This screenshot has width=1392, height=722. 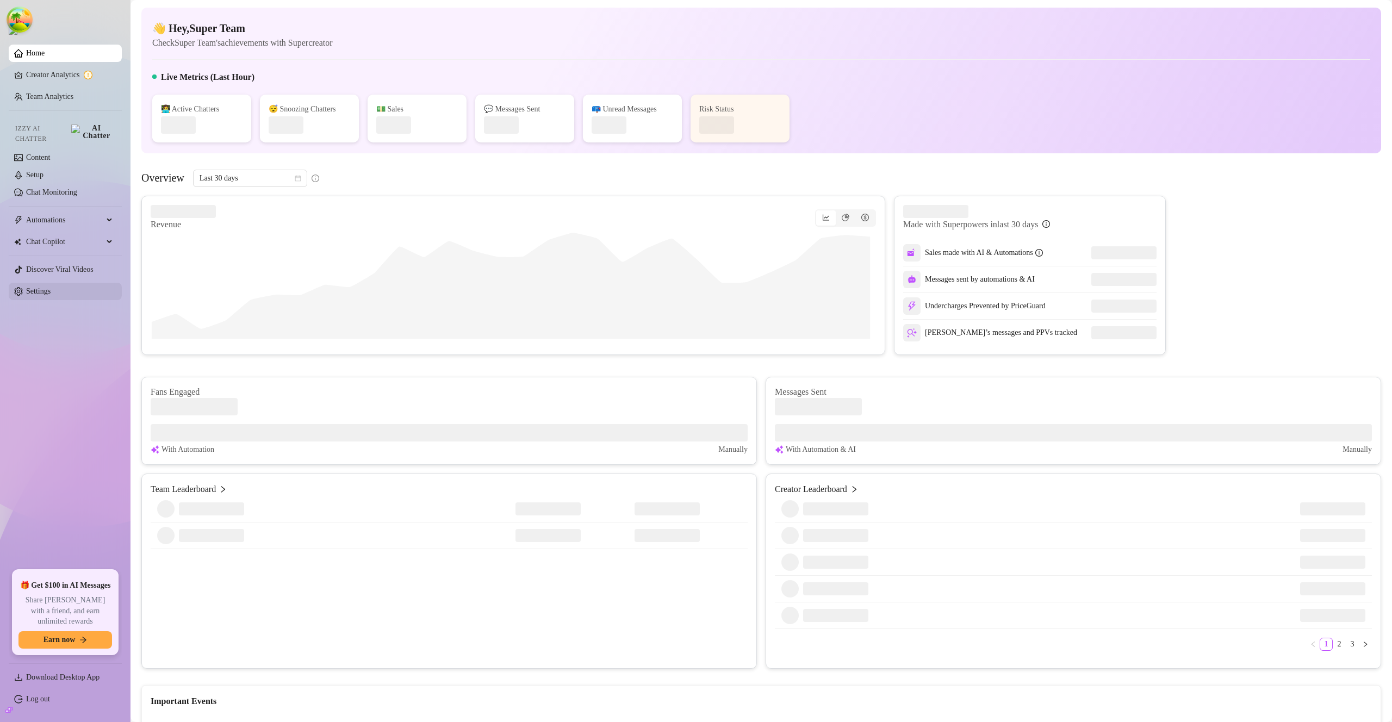 I want to click on img: AI Chatter, so click(x=92, y=132).